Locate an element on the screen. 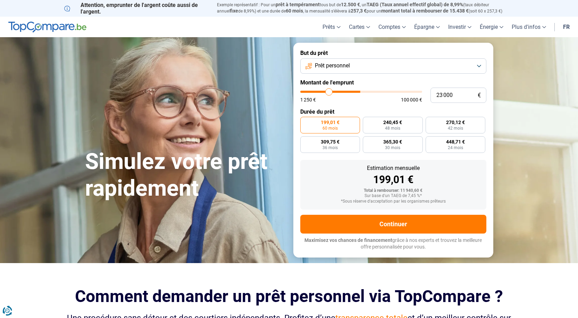 The height and width of the screenshot is (318, 578). span: 365,30 € is located at coordinates (393, 142).